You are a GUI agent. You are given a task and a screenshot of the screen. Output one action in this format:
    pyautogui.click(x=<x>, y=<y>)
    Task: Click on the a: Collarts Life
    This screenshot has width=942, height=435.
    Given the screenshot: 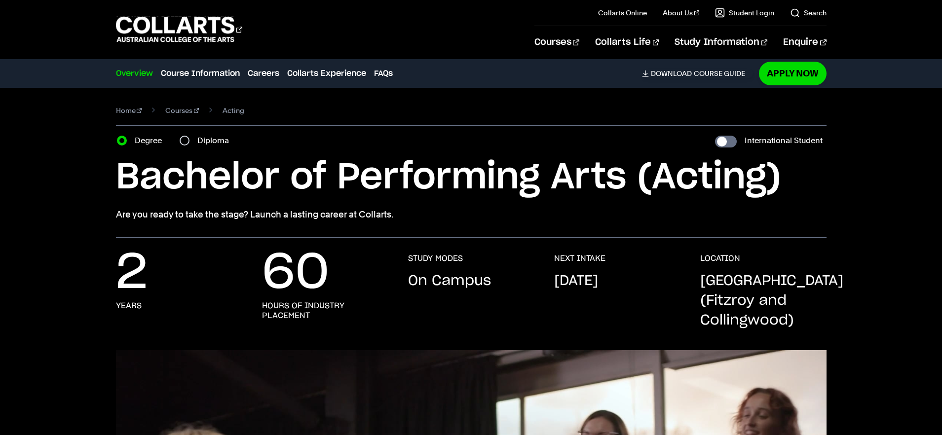 What is the action you would take?
    pyautogui.click(x=627, y=42)
    